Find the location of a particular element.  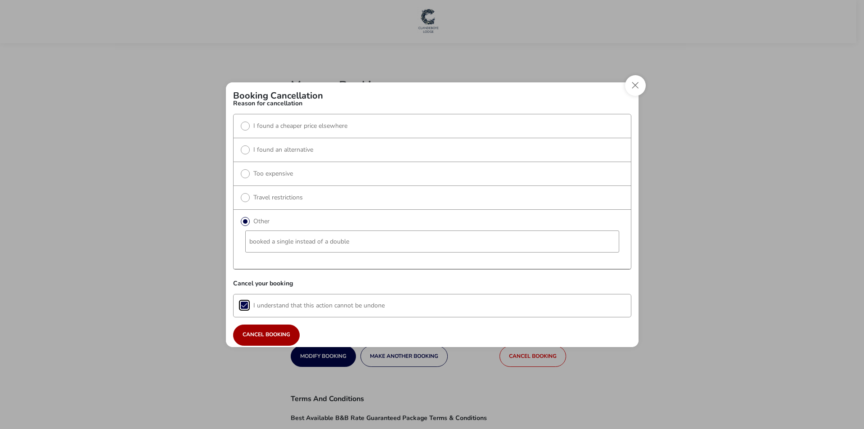

label: Other is located at coordinates (255, 221).